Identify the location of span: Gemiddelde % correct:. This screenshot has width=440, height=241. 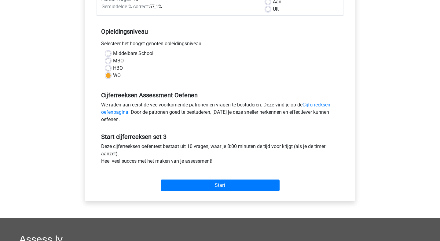
(125, 6).